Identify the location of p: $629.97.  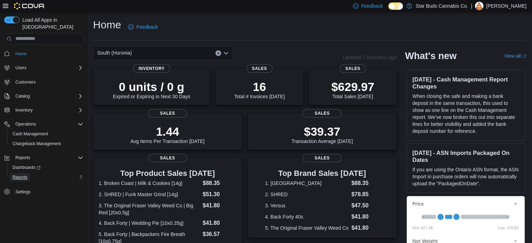
(353, 87).